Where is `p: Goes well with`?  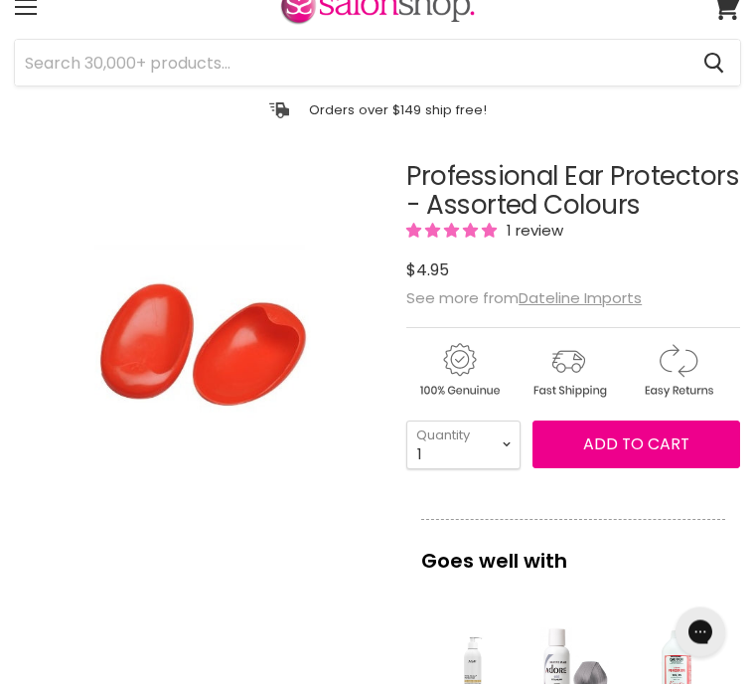 p: Goes well with is located at coordinates (573, 551).